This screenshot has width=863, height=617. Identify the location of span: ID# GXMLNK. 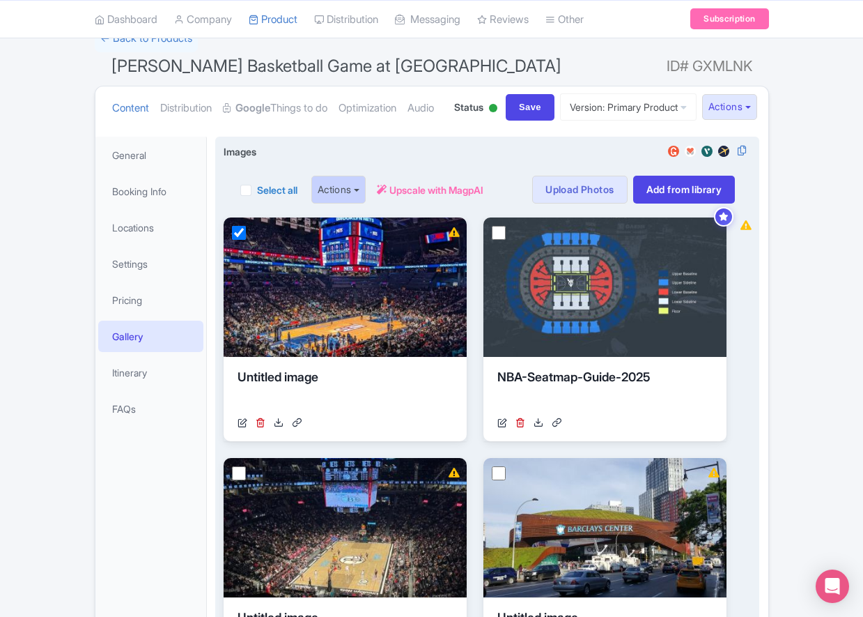
(709, 66).